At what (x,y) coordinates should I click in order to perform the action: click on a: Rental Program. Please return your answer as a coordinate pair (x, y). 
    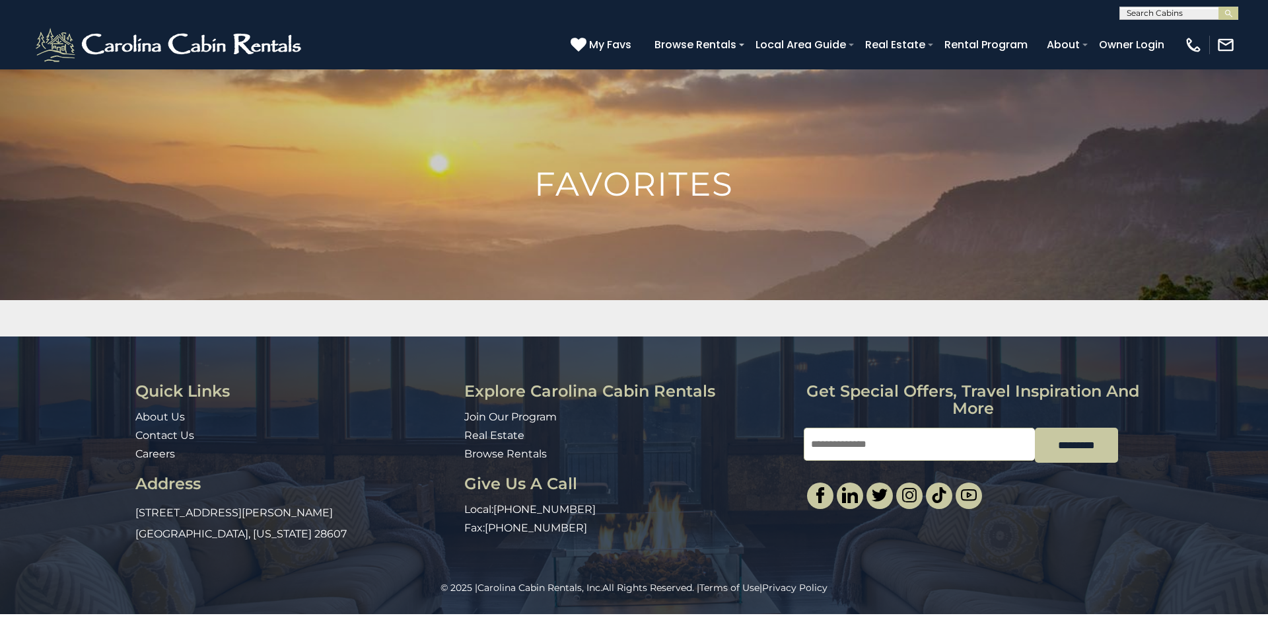
    Looking at the image, I should click on (986, 44).